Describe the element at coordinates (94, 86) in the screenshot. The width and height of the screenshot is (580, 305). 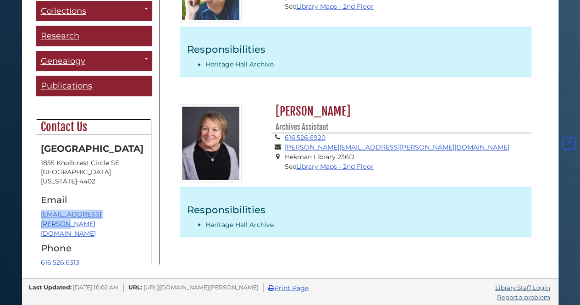
I see `a: Publications` at that location.